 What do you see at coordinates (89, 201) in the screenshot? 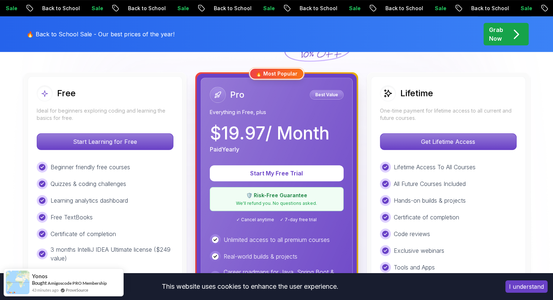
I see `p: Learning analytics dashboard` at bounding box center [89, 201].